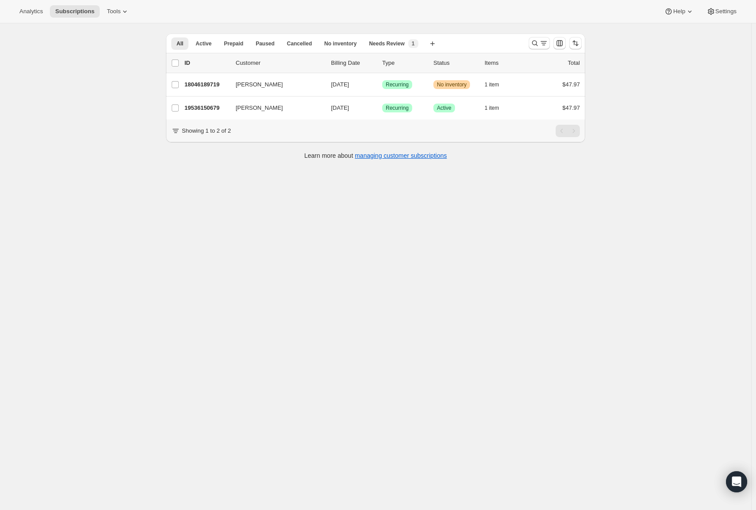  I want to click on p: Showing 1 to 2 of 2, so click(206, 131).